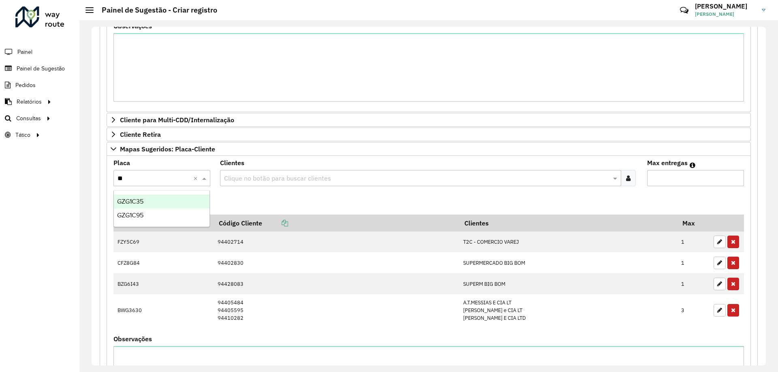 The width and height of the screenshot is (778, 372). I want to click on label: Max entregas, so click(667, 163).